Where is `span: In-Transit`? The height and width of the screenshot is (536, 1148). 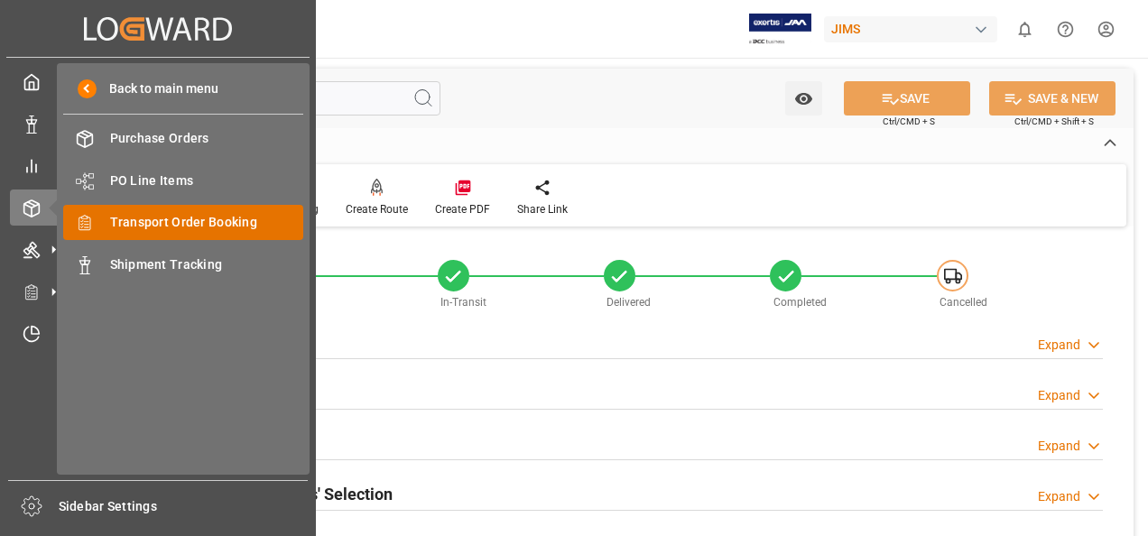 span: In-Transit is located at coordinates (463, 302).